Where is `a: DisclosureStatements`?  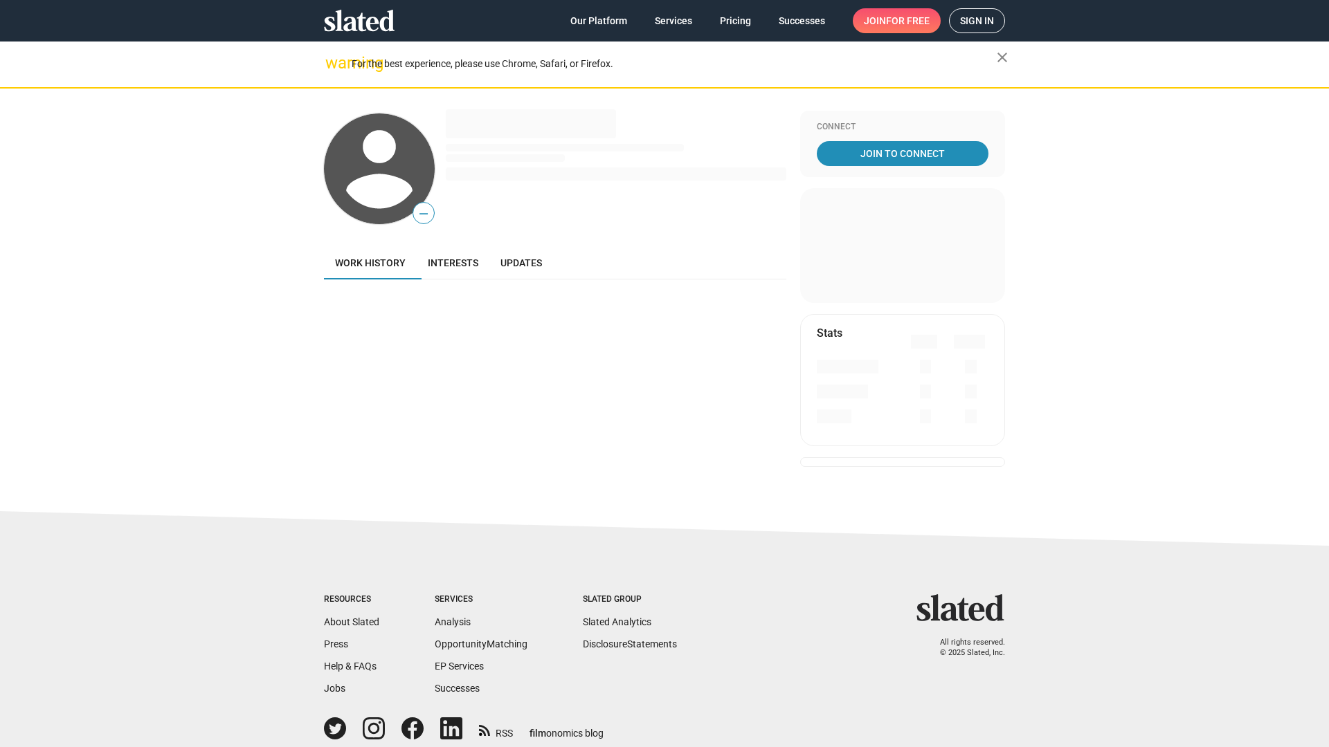 a: DisclosureStatements is located at coordinates (630, 644).